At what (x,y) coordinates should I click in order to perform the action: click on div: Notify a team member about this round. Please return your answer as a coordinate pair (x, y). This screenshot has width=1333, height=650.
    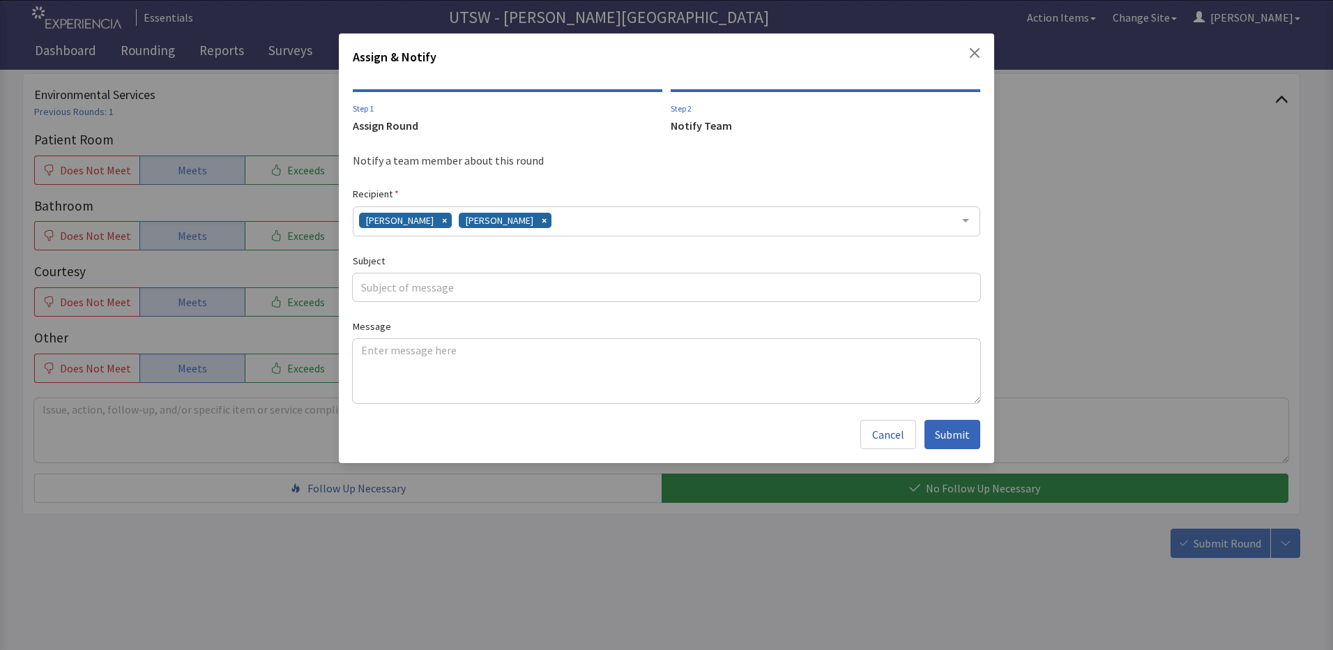
    Looking at the image, I should click on (667, 160).